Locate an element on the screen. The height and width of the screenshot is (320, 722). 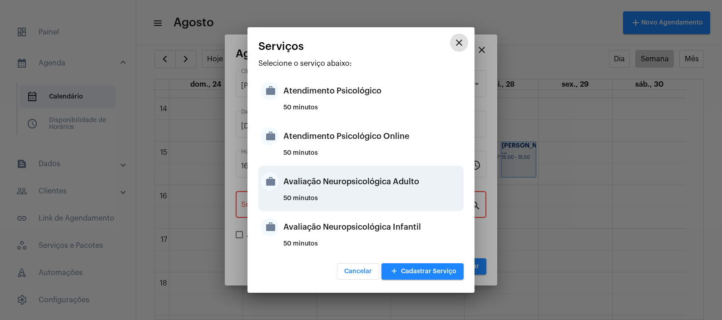
span: Serviços is located at coordinates (281, 46).